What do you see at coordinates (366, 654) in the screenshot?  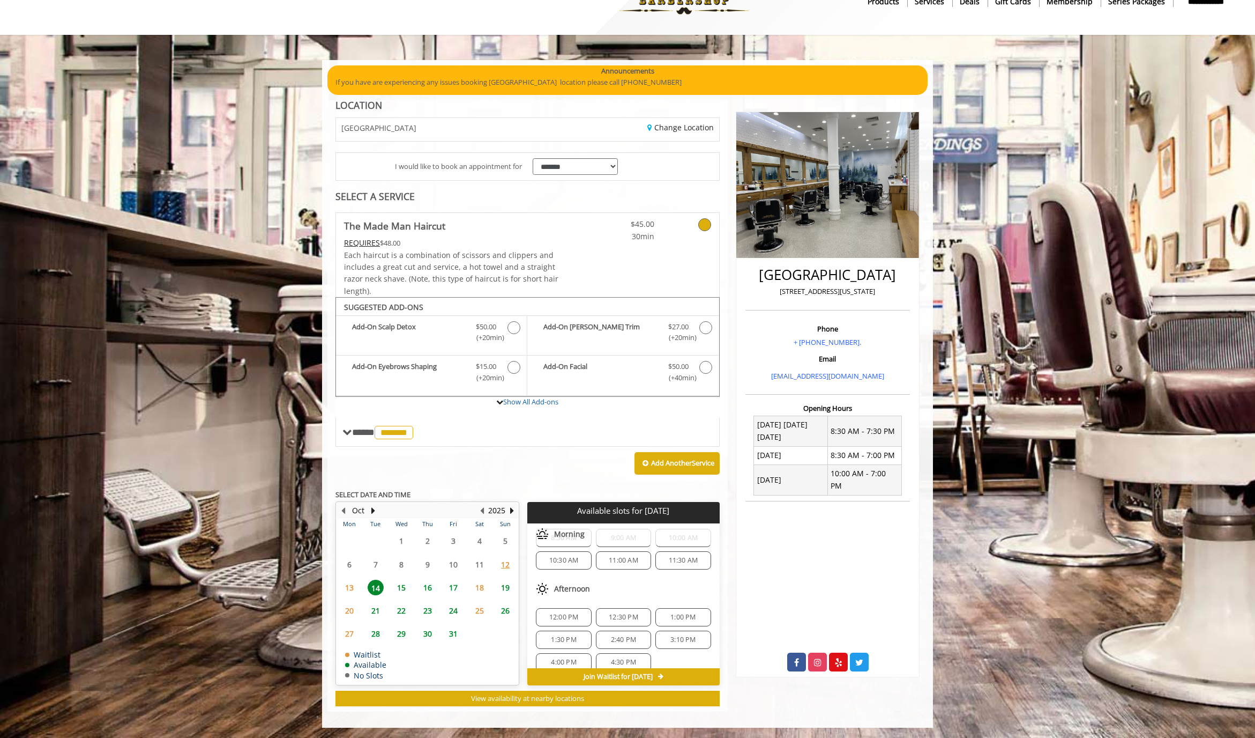 I see `td: Waitlist` at bounding box center [366, 654].